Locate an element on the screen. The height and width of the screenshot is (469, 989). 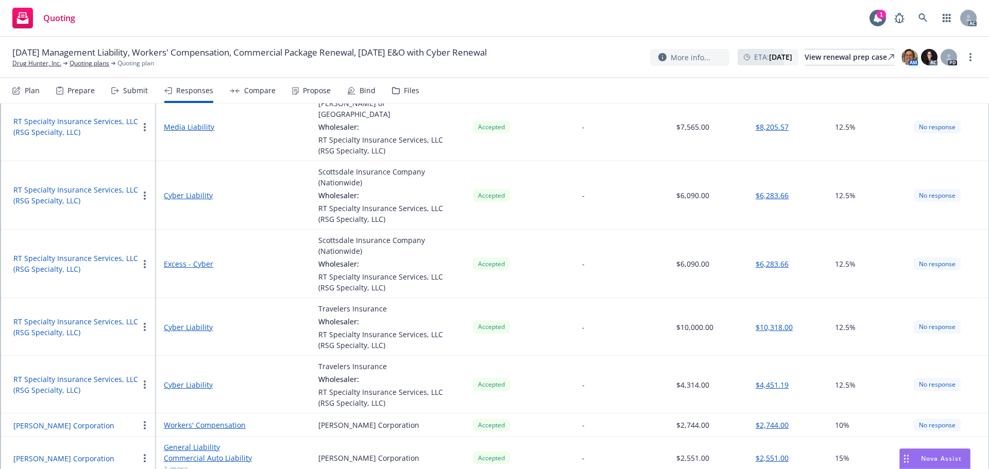
a: Search is located at coordinates (923, 18).